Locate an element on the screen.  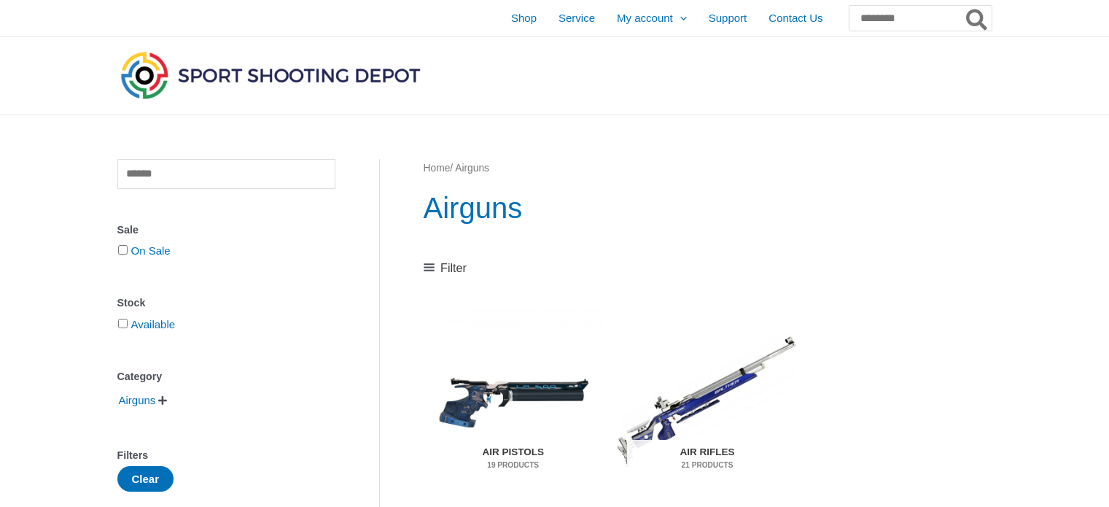
a: On Sale is located at coordinates (151, 250).